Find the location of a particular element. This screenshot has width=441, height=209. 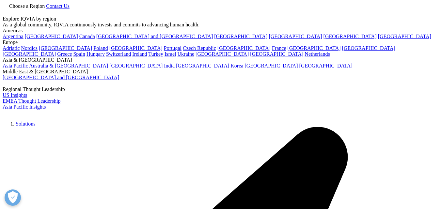

a: Poland is located at coordinates (101, 48).